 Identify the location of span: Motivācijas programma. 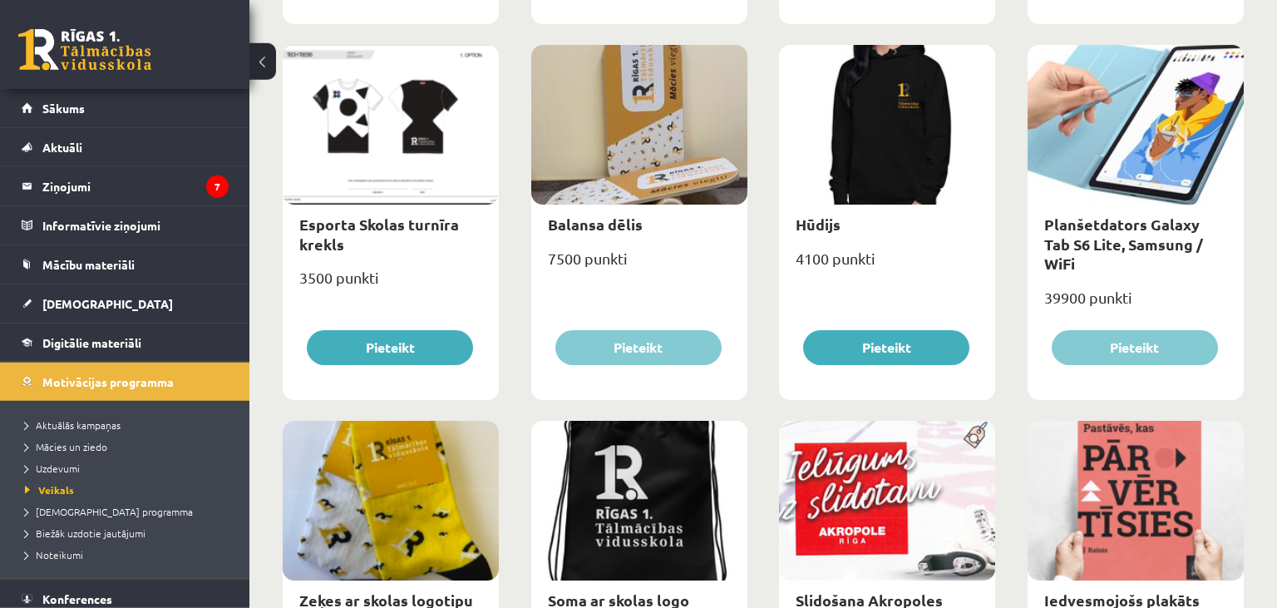
(108, 382).